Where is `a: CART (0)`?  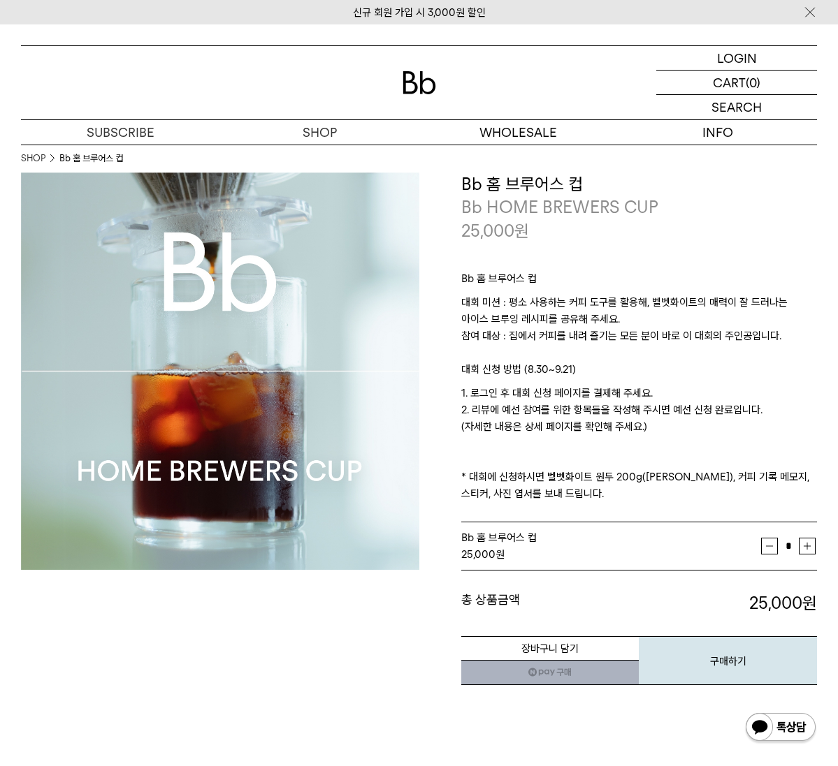 a: CART (0) is located at coordinates (736, 82).